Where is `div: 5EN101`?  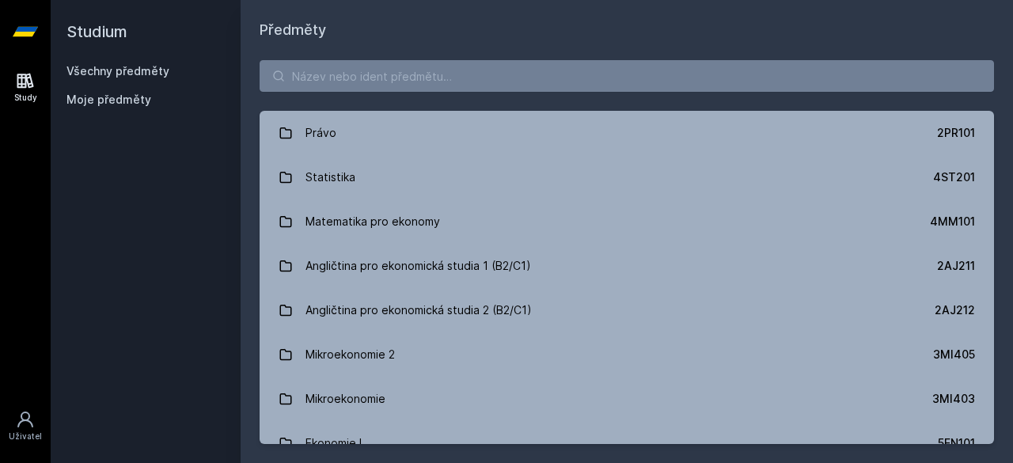 div: 5EN101 is located at coordinates (956, 443).